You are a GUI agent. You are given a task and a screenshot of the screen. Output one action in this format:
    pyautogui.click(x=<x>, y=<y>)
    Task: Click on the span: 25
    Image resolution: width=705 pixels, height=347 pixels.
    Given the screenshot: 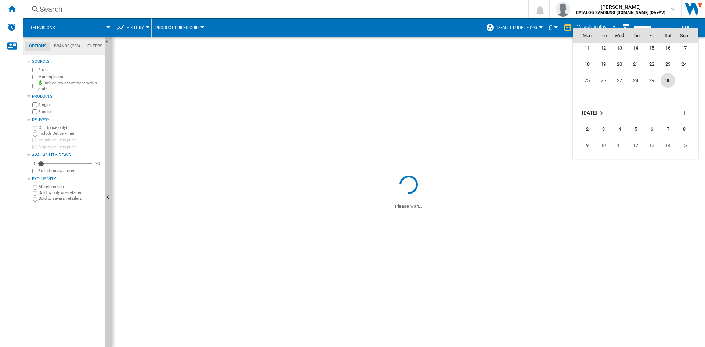 What is the action you would take?
    pyautogui.click(x=587, y=80)
    